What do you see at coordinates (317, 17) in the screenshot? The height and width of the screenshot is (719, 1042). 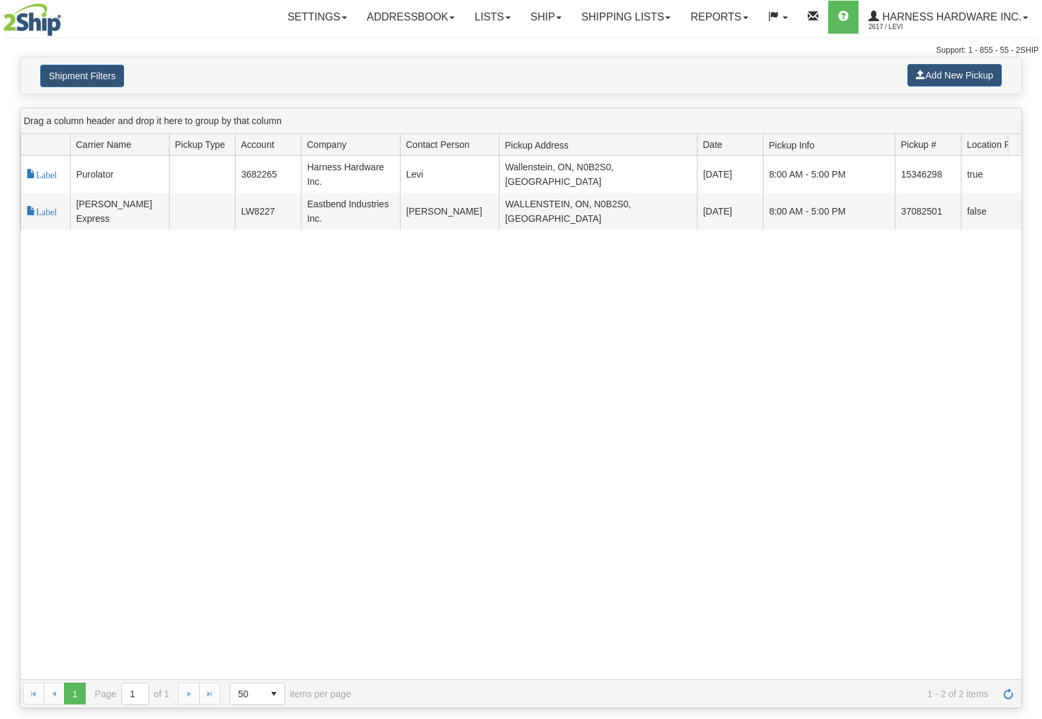 I see `a: Settings` at bounding box center [317, 17].